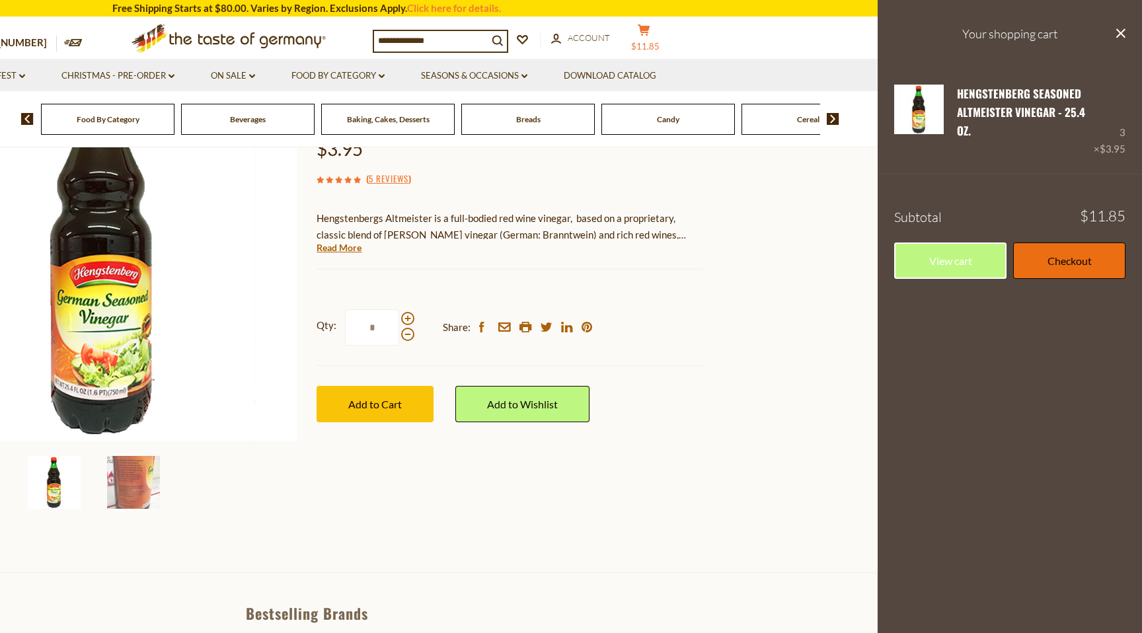 The image size is (1142, 633). What do you see at coordinates (580, 38) in the screenshot?
I see `a: Account` at bounding box center [580, 38].